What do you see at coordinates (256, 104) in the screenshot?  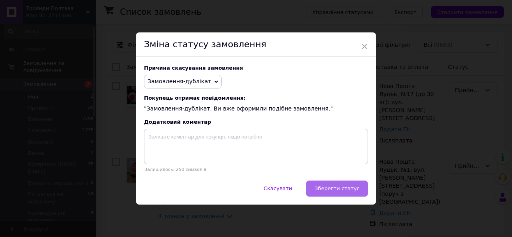 I see `div: "Замовлення-дублікат. Ви вже оформили подібне замовлення."` at bounding box center [256, 104].